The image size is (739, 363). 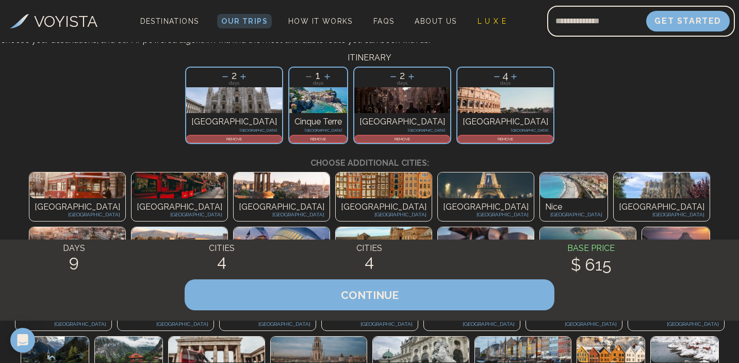 I want to click on span: 1, so click(x=318, y=75).